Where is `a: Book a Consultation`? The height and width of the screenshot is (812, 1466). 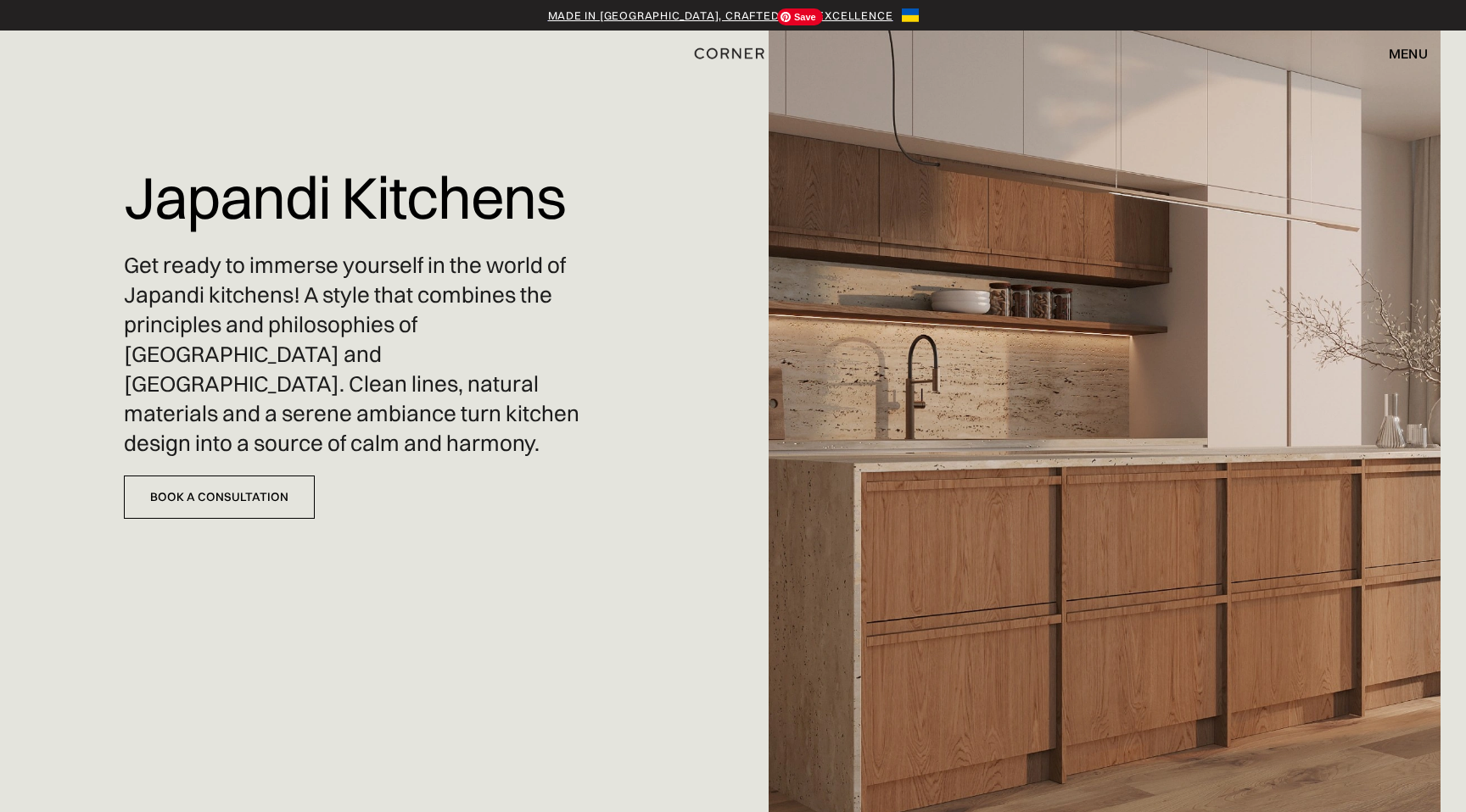 a: Book a Consultation is located at coordinates (219, 497).